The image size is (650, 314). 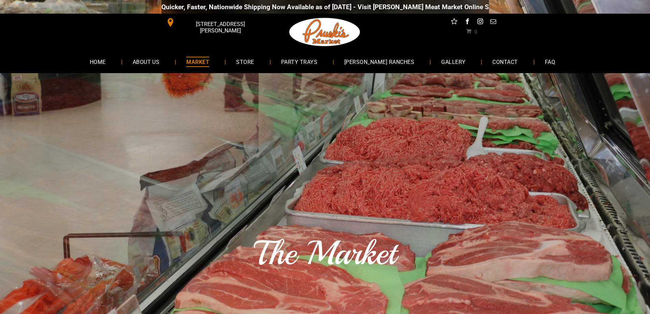 What do you see at coordinates (476, 31) in the screenshot?
I see `span: 0` at bounding box center [476, 31].